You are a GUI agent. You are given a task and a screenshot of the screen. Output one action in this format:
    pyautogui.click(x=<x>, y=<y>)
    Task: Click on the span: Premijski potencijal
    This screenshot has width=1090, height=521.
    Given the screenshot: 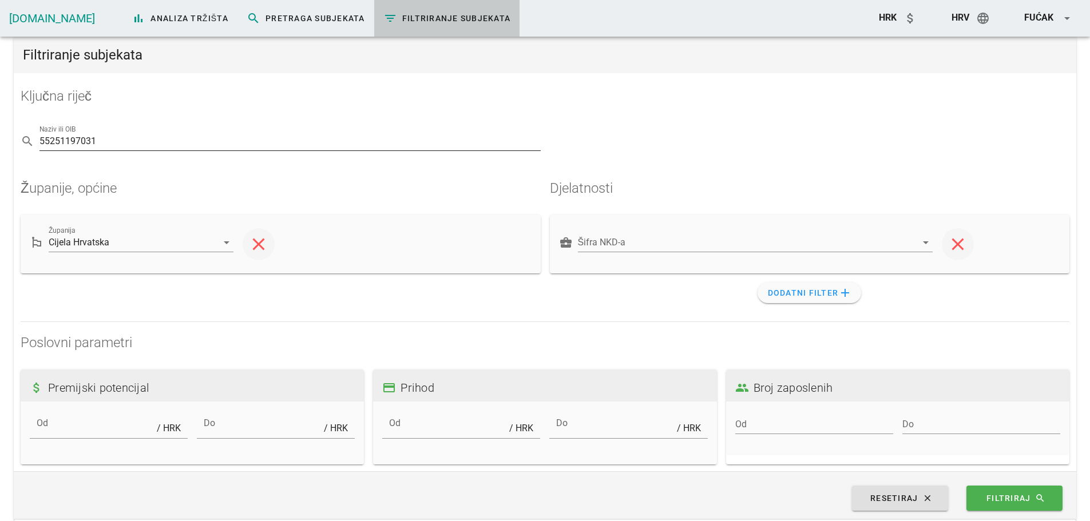 What is the action you would take?
    pyautogui.click(x=98, y=388)
    